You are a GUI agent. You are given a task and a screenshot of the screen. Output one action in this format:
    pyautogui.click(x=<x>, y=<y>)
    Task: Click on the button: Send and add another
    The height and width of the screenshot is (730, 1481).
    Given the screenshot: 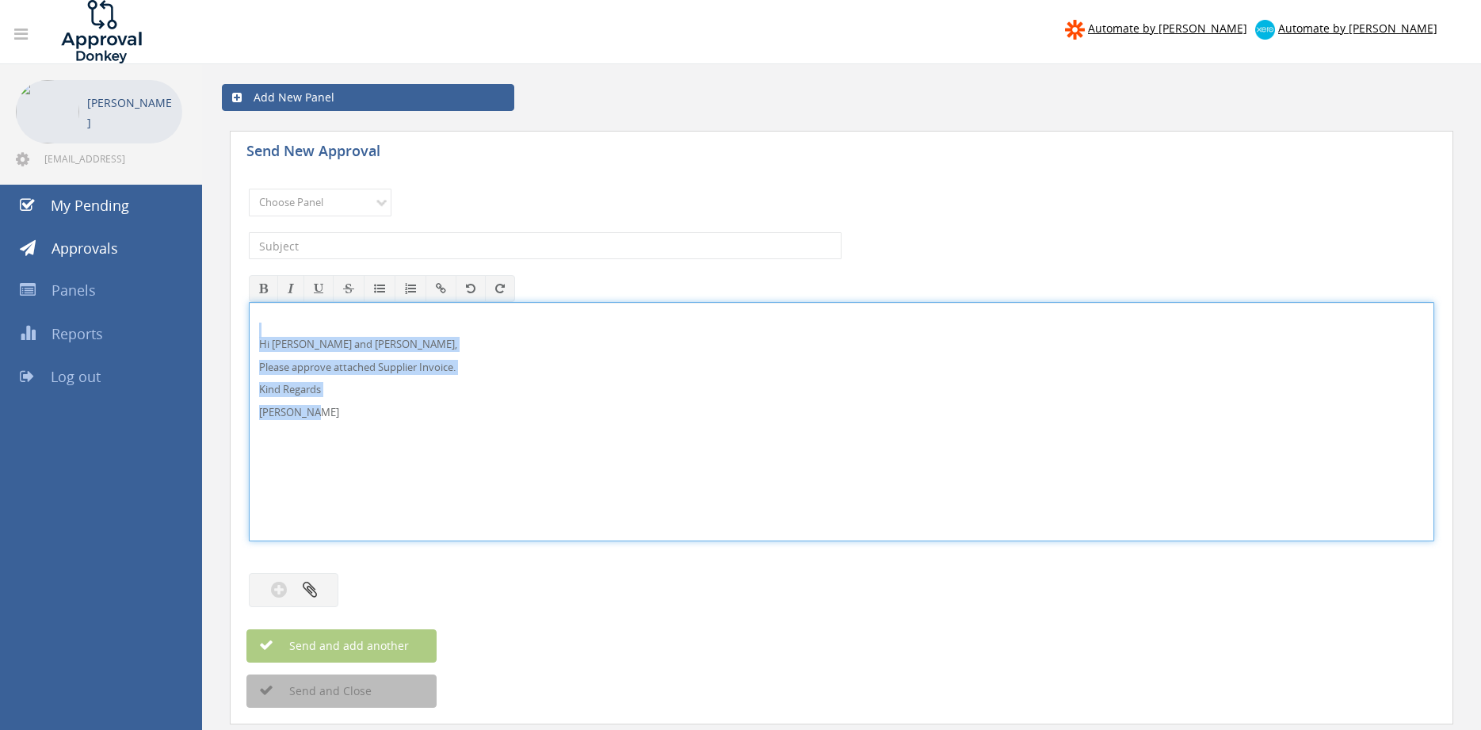 What is the action you would take?
    pyautogui.click(x=342, y=646)
    